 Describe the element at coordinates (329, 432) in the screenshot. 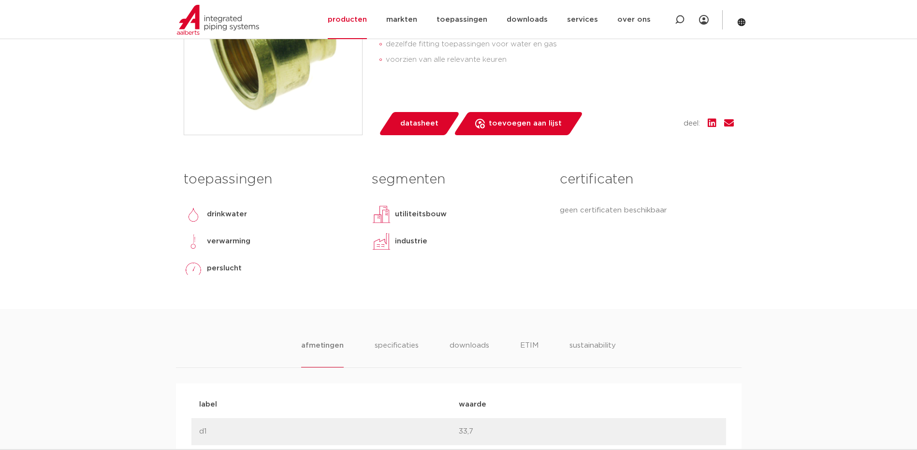

I see `p: d1` at that location.